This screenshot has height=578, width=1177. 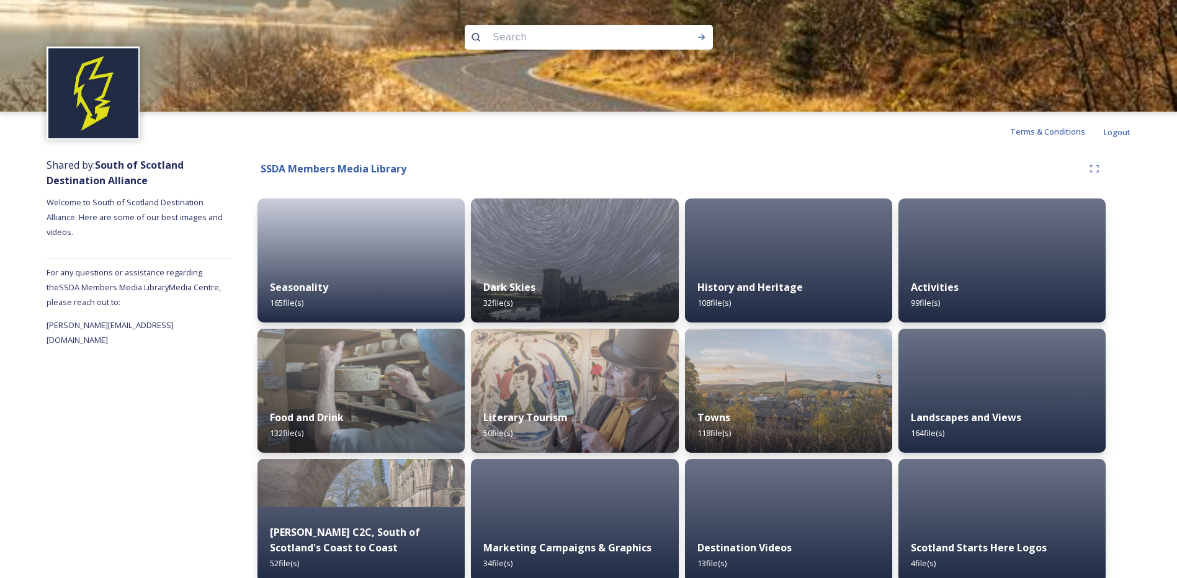 What do you see at coordinates (575, 391) in the screenshot?
I see `img: ebe4cd67-4a3d-4466-933d-40e7c7213a2a.jpg` at bounding box center [575, 391].